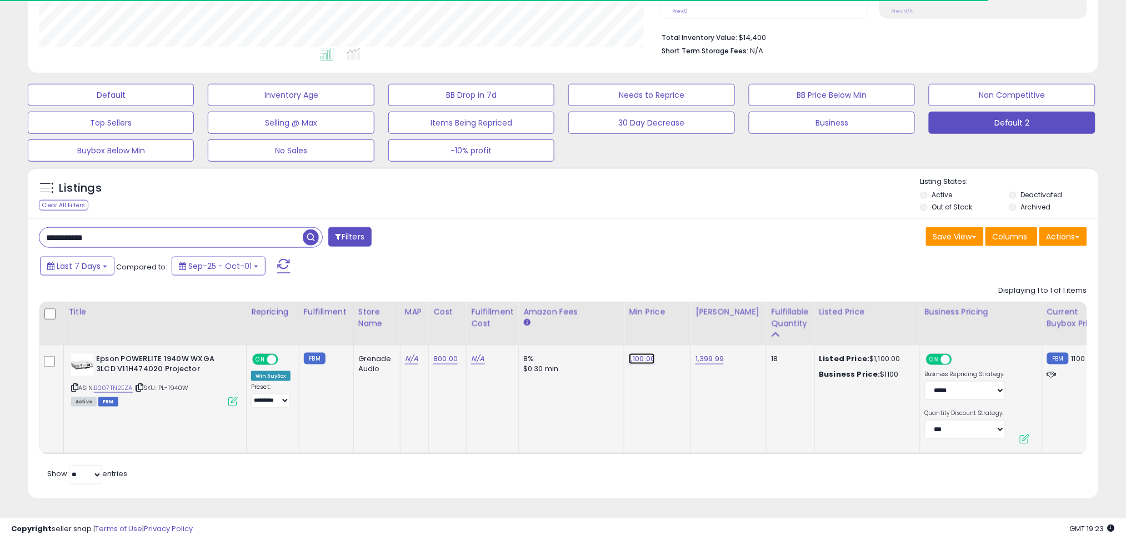  I want to click on div: Preset:, so click(270, 395).